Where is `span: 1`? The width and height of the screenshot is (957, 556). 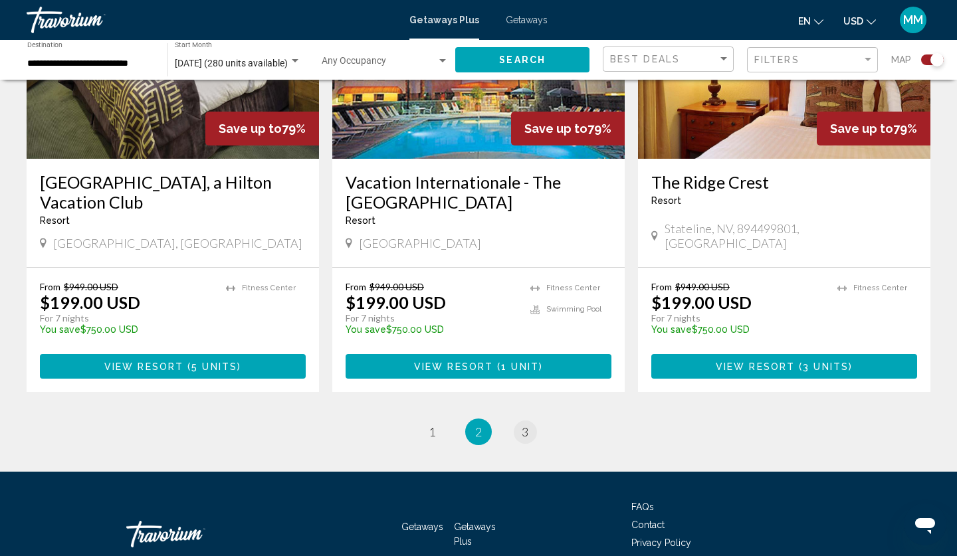 span: 1 is located at coordinates (432, 432).